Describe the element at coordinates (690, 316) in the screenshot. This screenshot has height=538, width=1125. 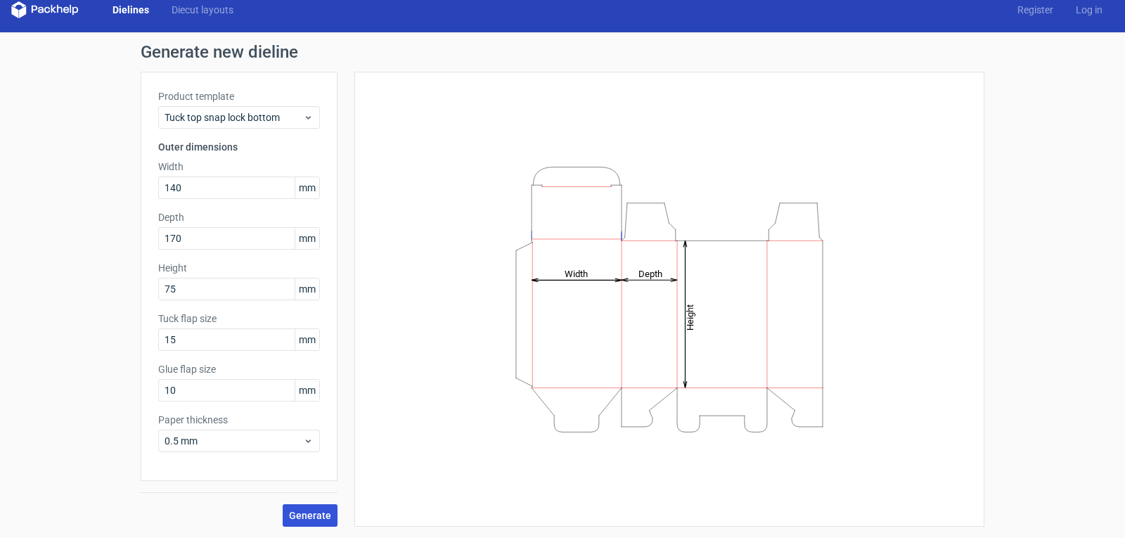
I see `tspan: Height` at that location.